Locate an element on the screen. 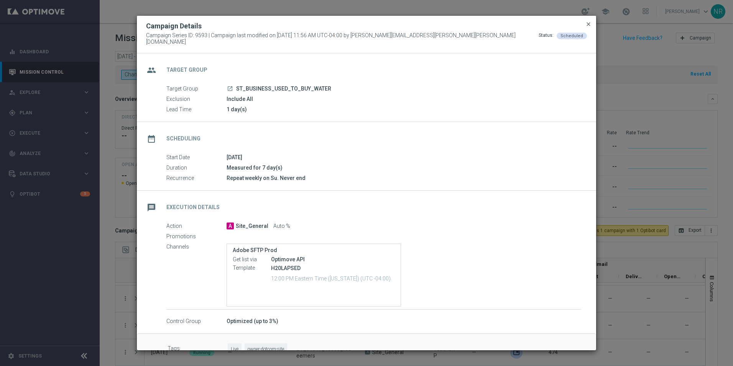  label: Channels is located at coordinates (196, 247).